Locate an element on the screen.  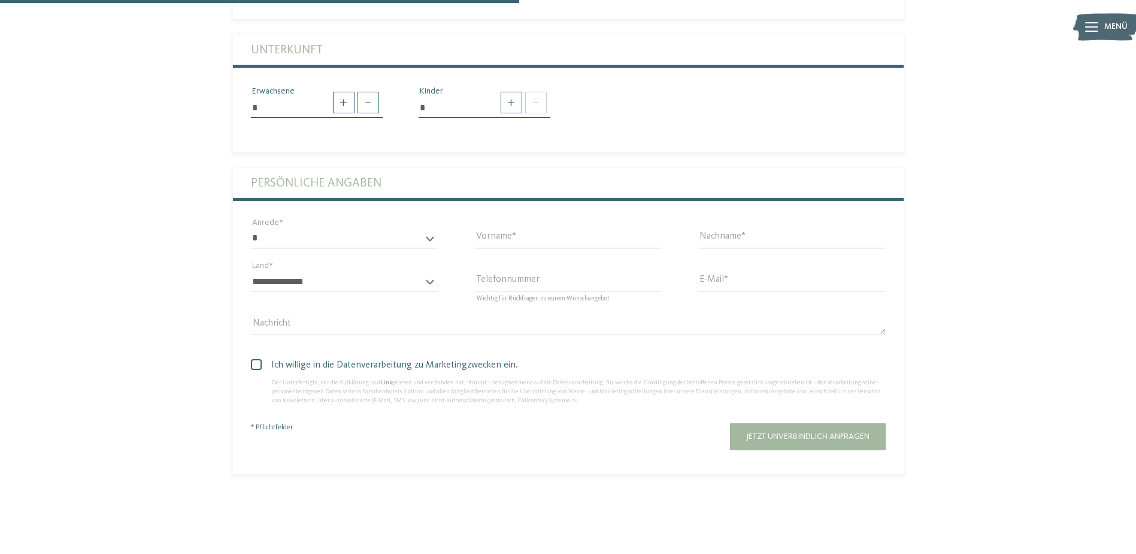
input: Ich willige in die Datenverarbeitung zu Marketingzwecken ein. is located at coordinates (252, 368).